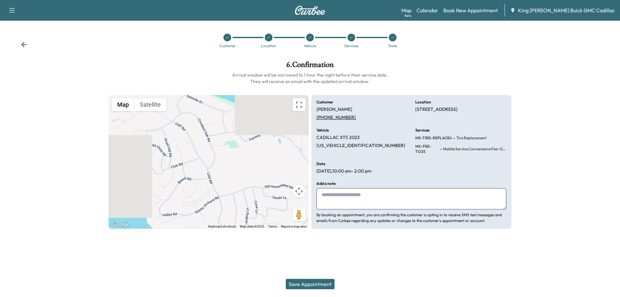  Describe the element at coordinates (470, 10) in the screenshot. I see `a: Book New Appointment` at that location.